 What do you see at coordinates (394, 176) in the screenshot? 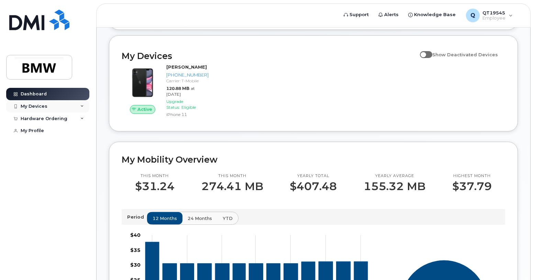
I see `p: Yearly average` at bounding box center [394, 176].